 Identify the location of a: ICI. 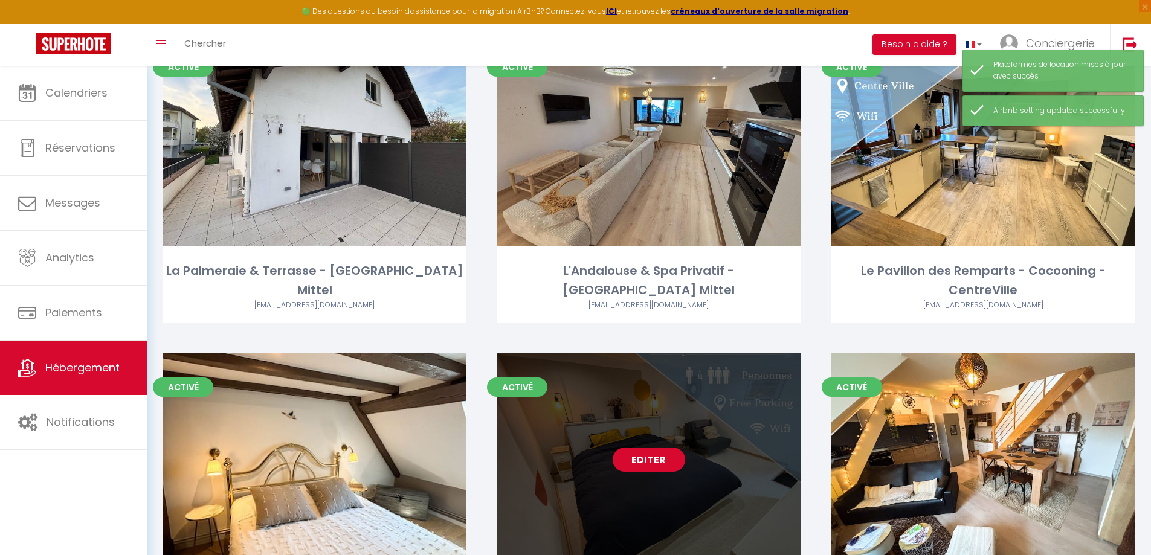
(612, 11).